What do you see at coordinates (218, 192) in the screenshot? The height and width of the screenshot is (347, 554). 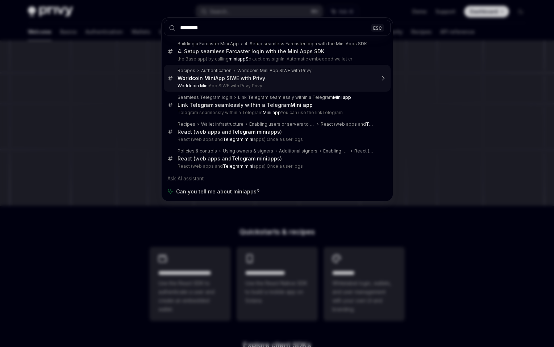 I see `span: Can you tell me about miniapps?` at bounding box center [218, 192].